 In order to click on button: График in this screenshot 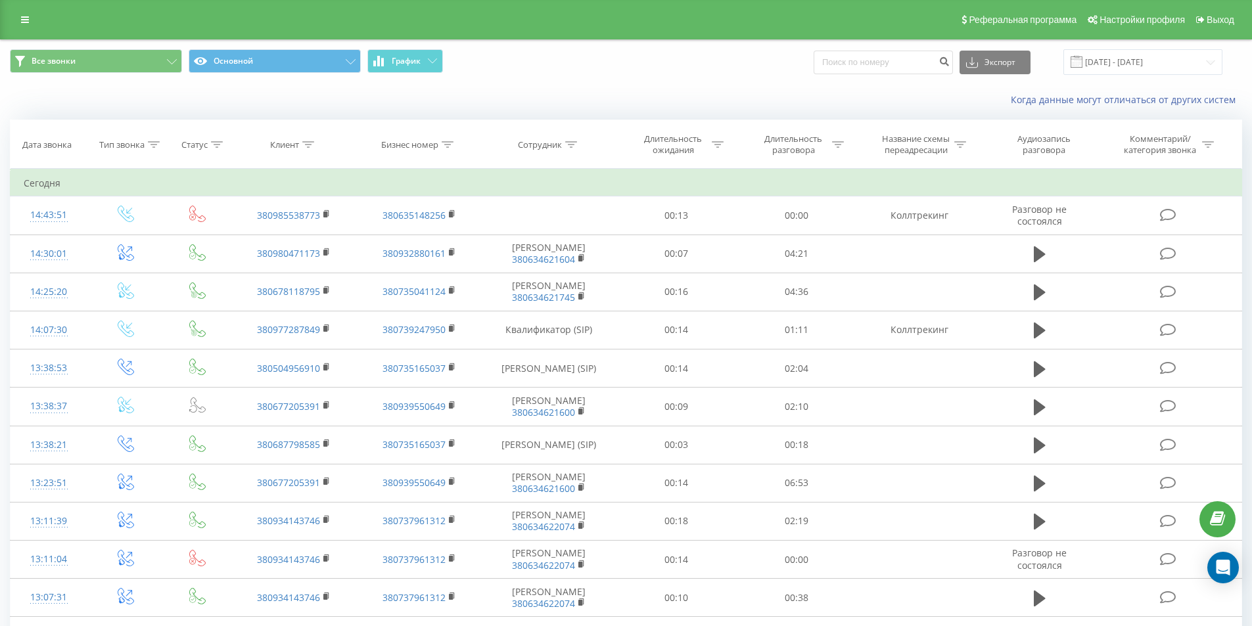, I will do `click(405, 61)`.